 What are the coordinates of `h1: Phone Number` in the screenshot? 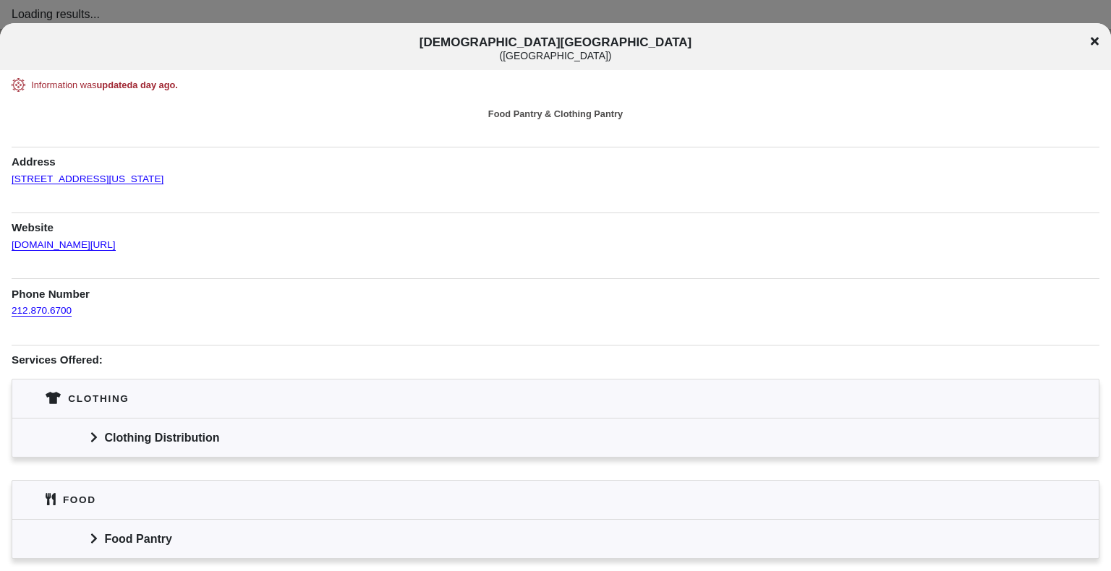 It's located at (556, 290).